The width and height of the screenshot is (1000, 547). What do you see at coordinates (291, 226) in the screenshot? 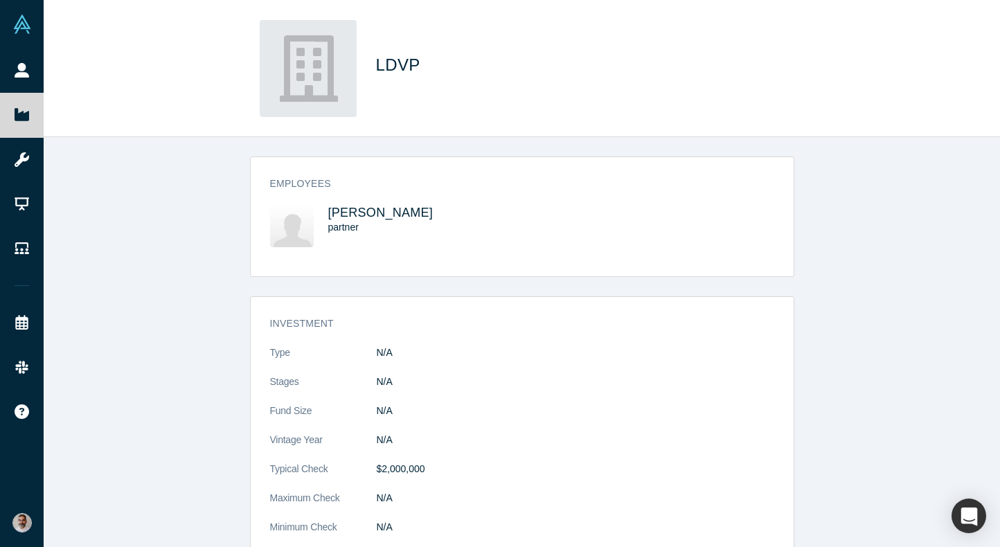
I see `img: Li Lin's Profile Image` at bounding box center [291, 226].